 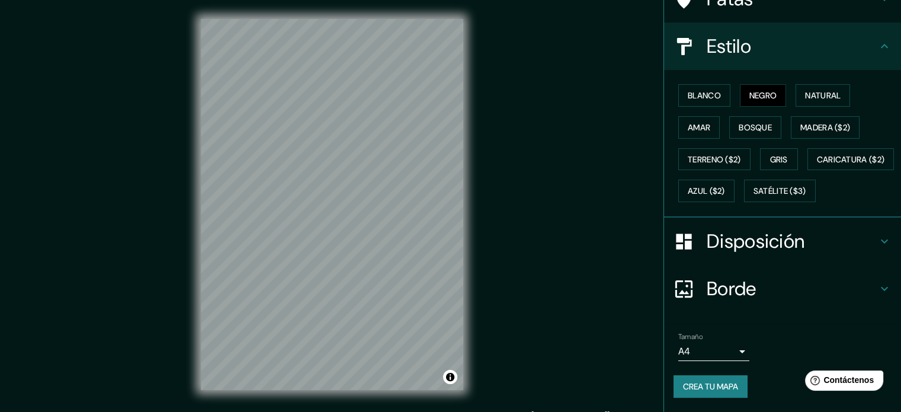 What do you see at coordinates (732, 289) in the screenshot?
I see `font: Borde` at bounding box center [732, 289].